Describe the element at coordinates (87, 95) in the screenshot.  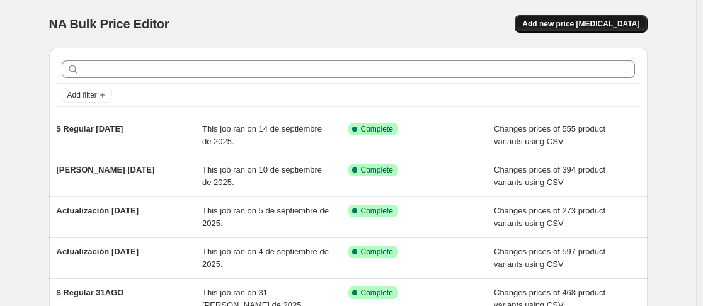
I see `button: Add filter` at that location.